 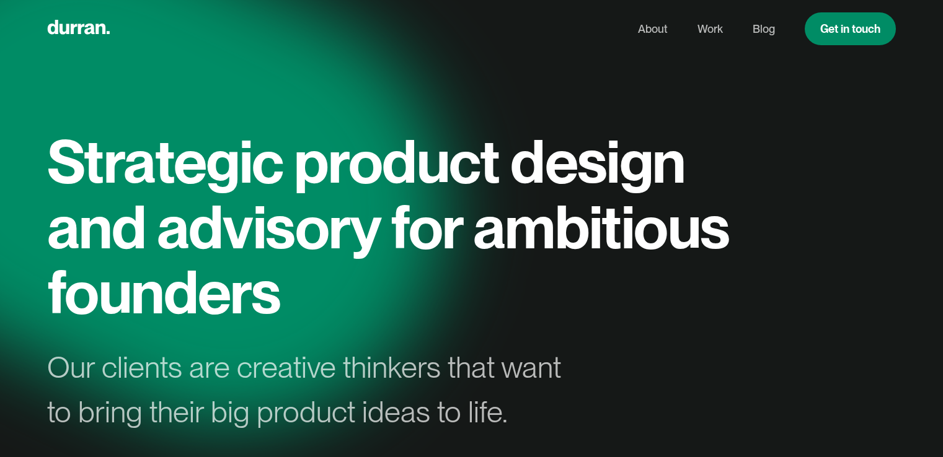 What do you see at coordinates (653, 29) in the screenshot?
I see `a: About` at bounding box center [653, 29].